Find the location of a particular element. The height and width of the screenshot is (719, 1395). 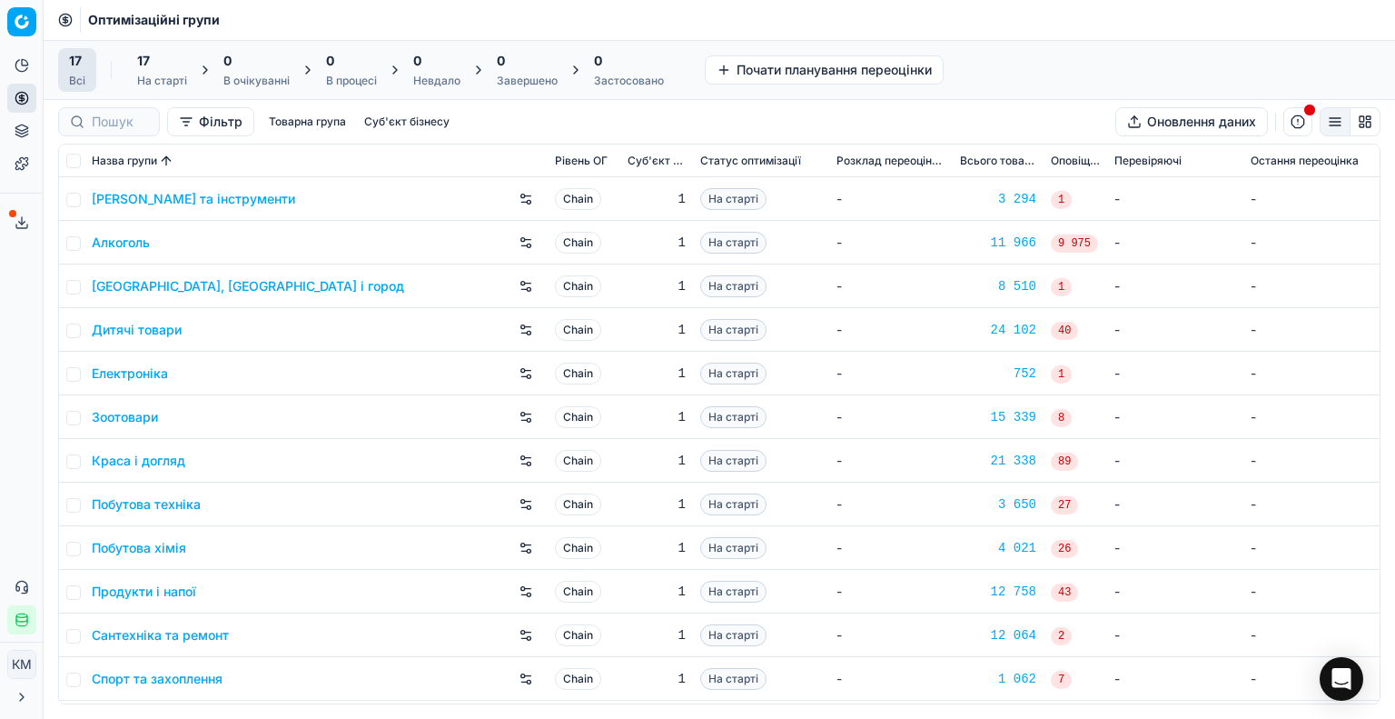

span: 89 is located at coordinates (1065, 461).